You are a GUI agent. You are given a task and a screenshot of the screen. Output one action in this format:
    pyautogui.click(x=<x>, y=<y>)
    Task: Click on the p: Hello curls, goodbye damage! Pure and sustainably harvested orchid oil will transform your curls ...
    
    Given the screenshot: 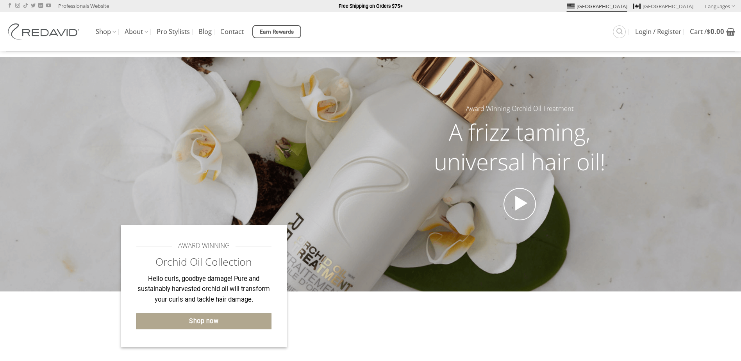 What is the action you would take?
    pyautogui.click(x=204, y=289)
    